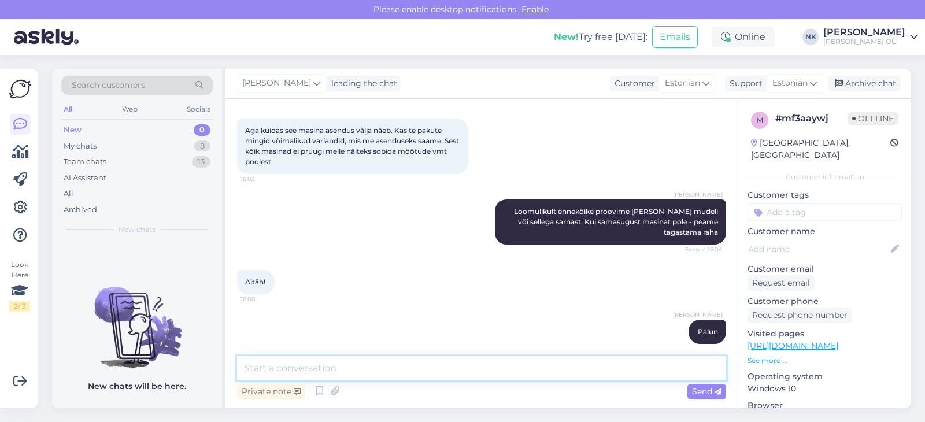  What do you see at coordinates (108, 85) in the screenshot?
I see `span: Search customers` at bounding box center [108, 85].